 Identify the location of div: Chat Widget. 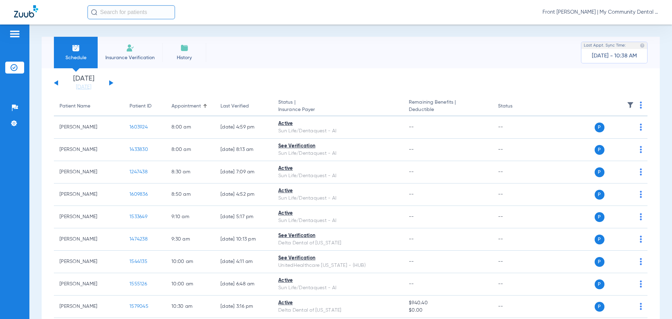
(655, 302).